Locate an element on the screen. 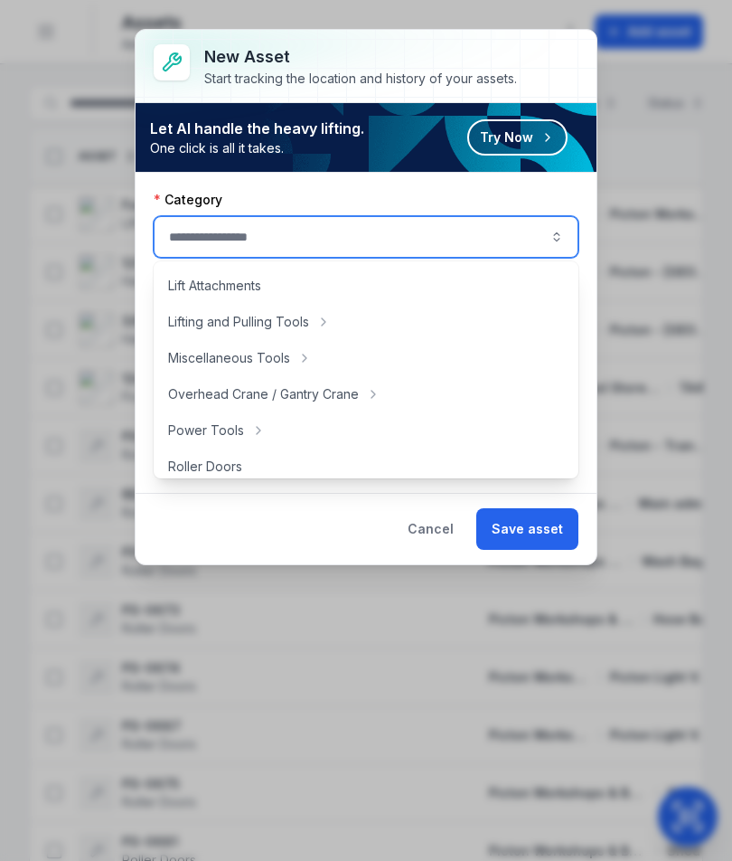 The image size is (732, 861). span: Overhead Crane / Gantry Crane is located at coordinates (263, 394).